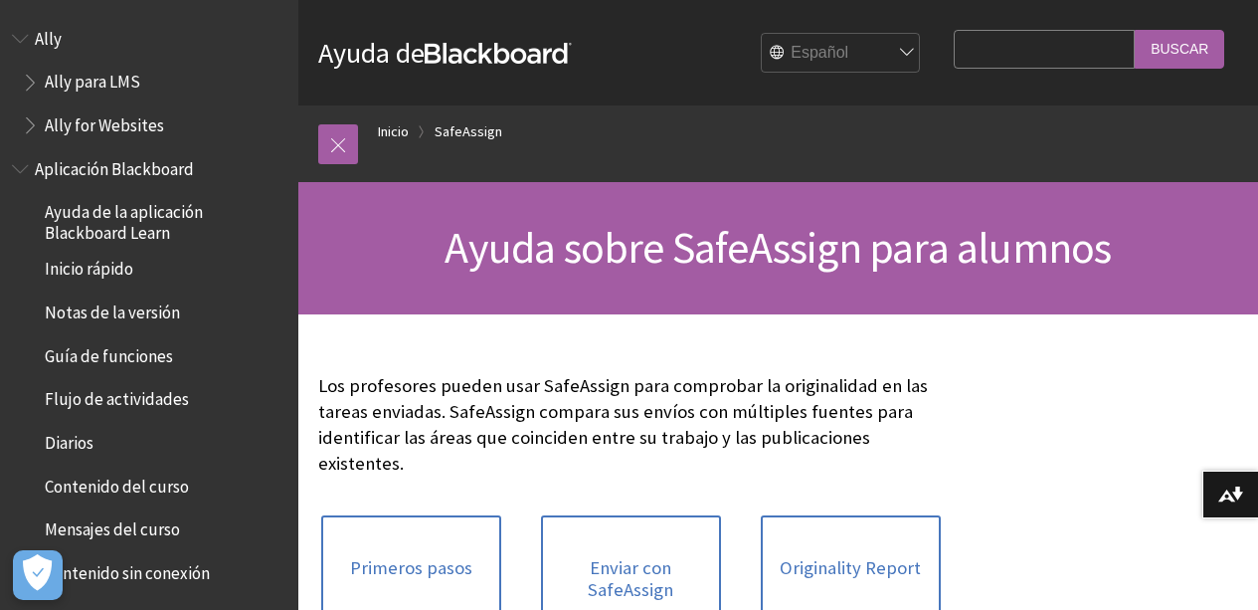  I want to click on a: Inicio, so click(393, 131).